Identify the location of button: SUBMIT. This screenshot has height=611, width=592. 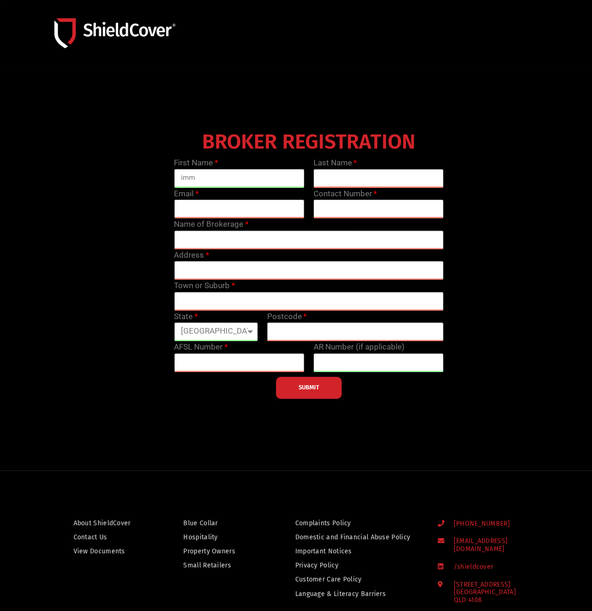
(309, 388).